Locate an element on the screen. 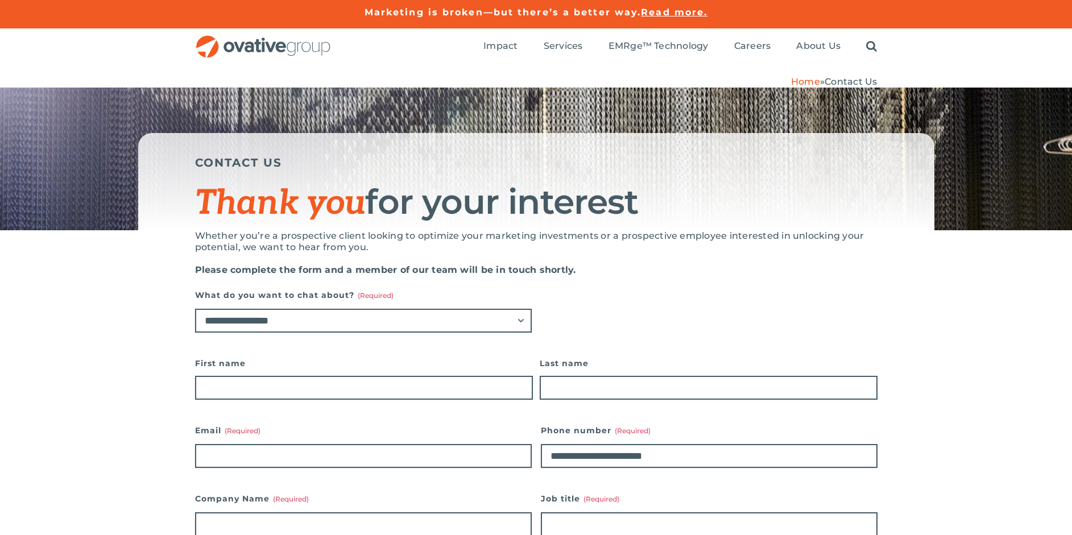 The width and height of the screenshot is (1072, 535). strong: Please complete the form and a member of our team will be in touch shortly. is located at coordinates (385, 269).